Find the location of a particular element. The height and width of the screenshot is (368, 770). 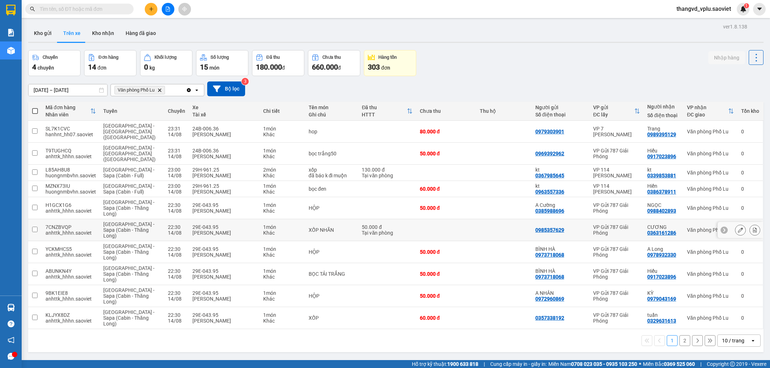

span: Hỗ trợ kỹ thuật: is located at coordinates (445, 364).